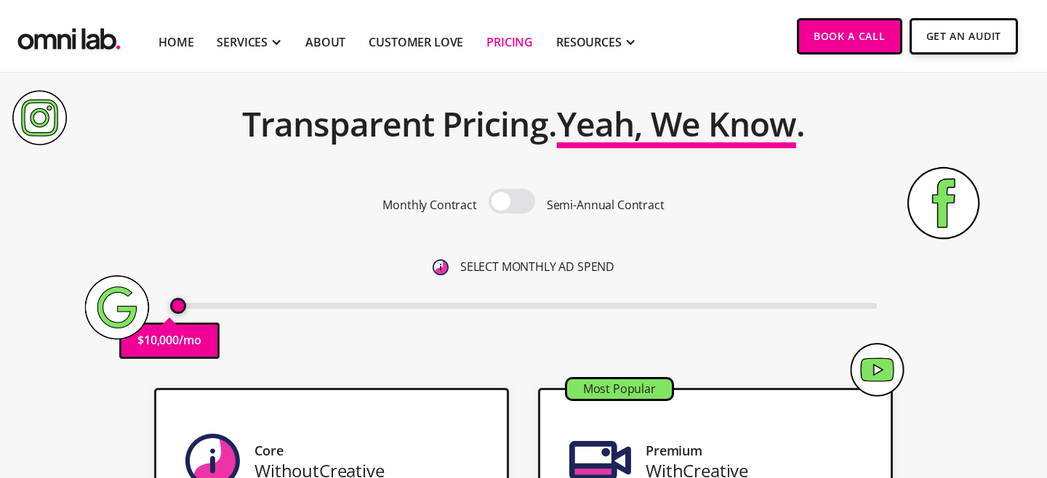 The image size is (1047, 478). I want to click on h1: Pricing, so click(524, 68).